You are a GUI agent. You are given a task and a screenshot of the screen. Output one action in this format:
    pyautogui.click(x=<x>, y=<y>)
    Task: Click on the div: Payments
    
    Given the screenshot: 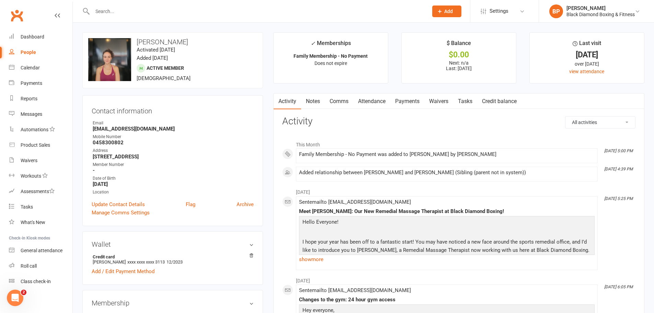 What is the action you would take?
    pyautogui.click(x=31, y=83)
    